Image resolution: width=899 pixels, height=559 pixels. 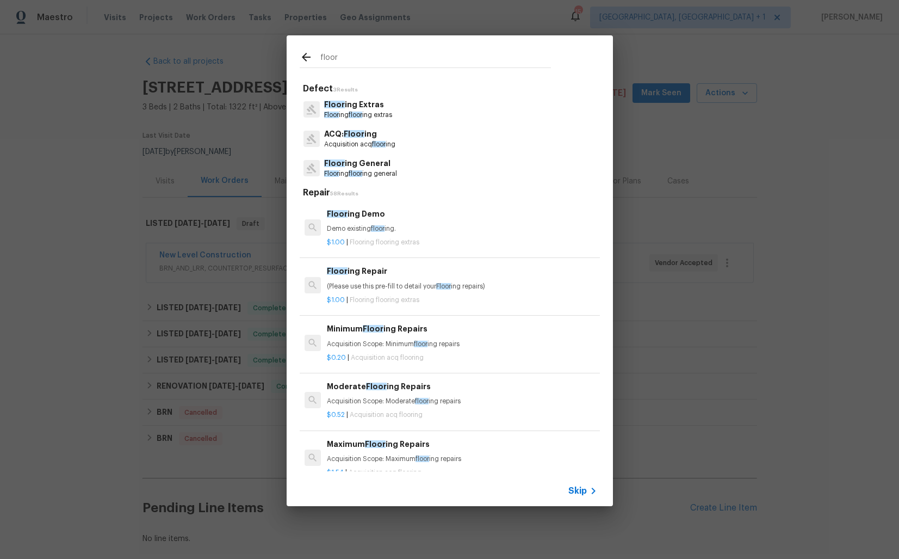 What do you see at coordinates (452, 193) in the screenshot?
I see `h5: Repair` at bounding box center [452, 193].